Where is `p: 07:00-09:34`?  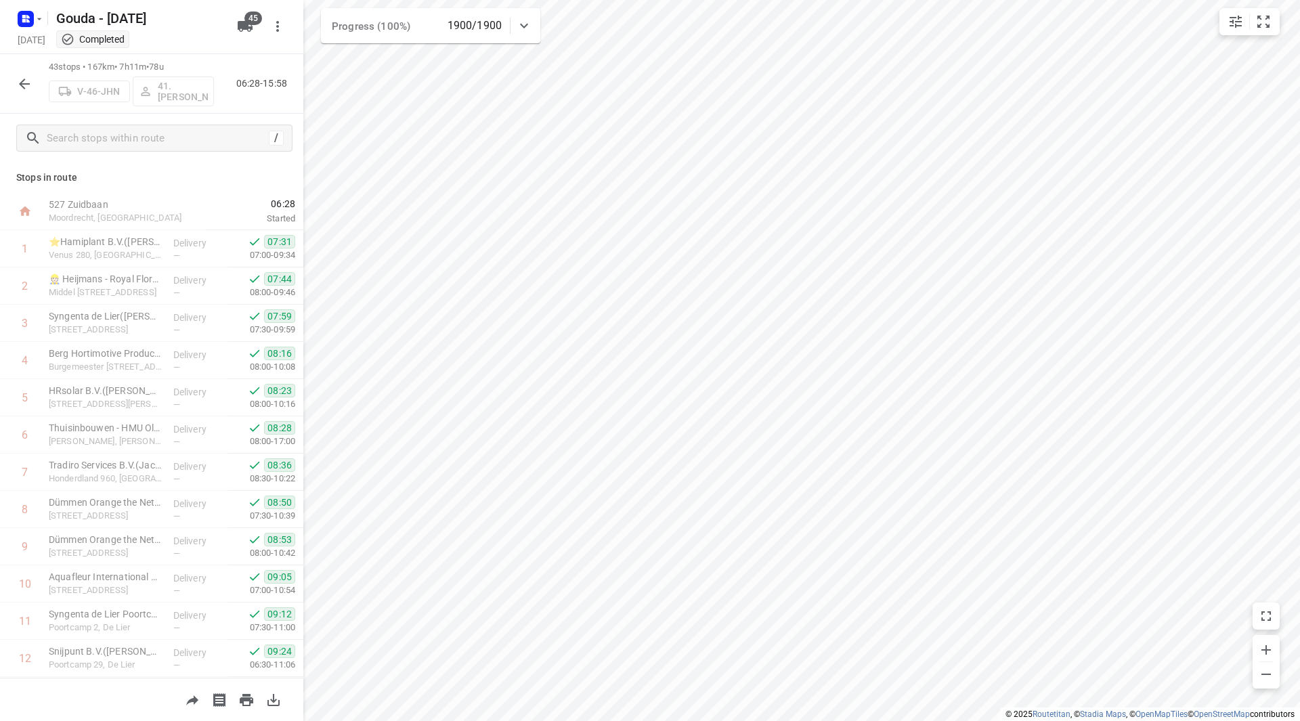
p: 07:00-09:34 is located at coordinates (261, 255).